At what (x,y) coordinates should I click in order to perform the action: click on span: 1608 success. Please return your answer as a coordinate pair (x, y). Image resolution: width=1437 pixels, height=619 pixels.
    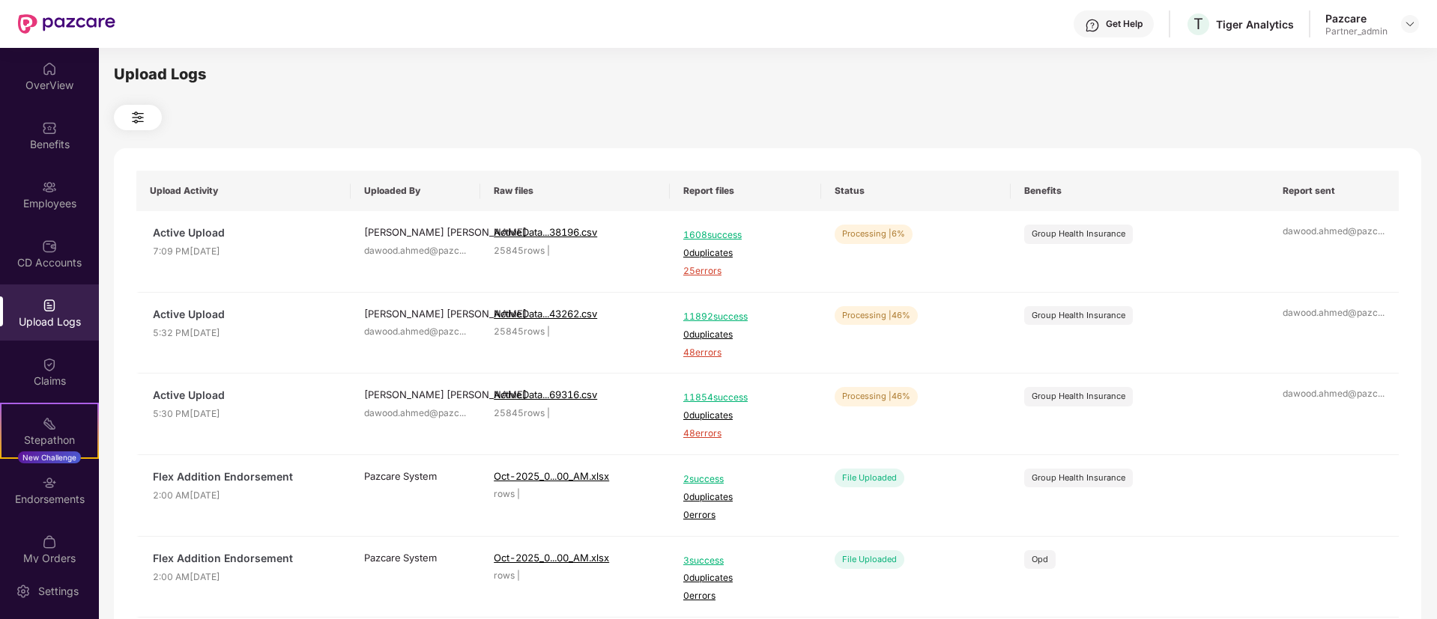
    Looking at the image, I should click on (745, 235).